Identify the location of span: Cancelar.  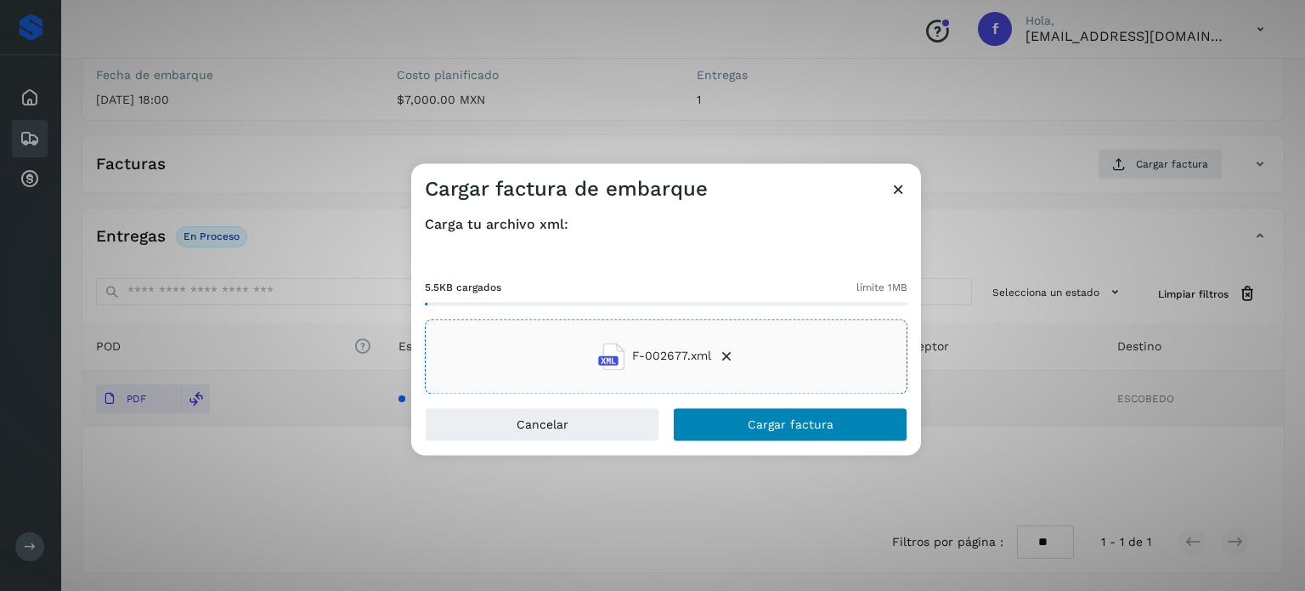
(542, 424).